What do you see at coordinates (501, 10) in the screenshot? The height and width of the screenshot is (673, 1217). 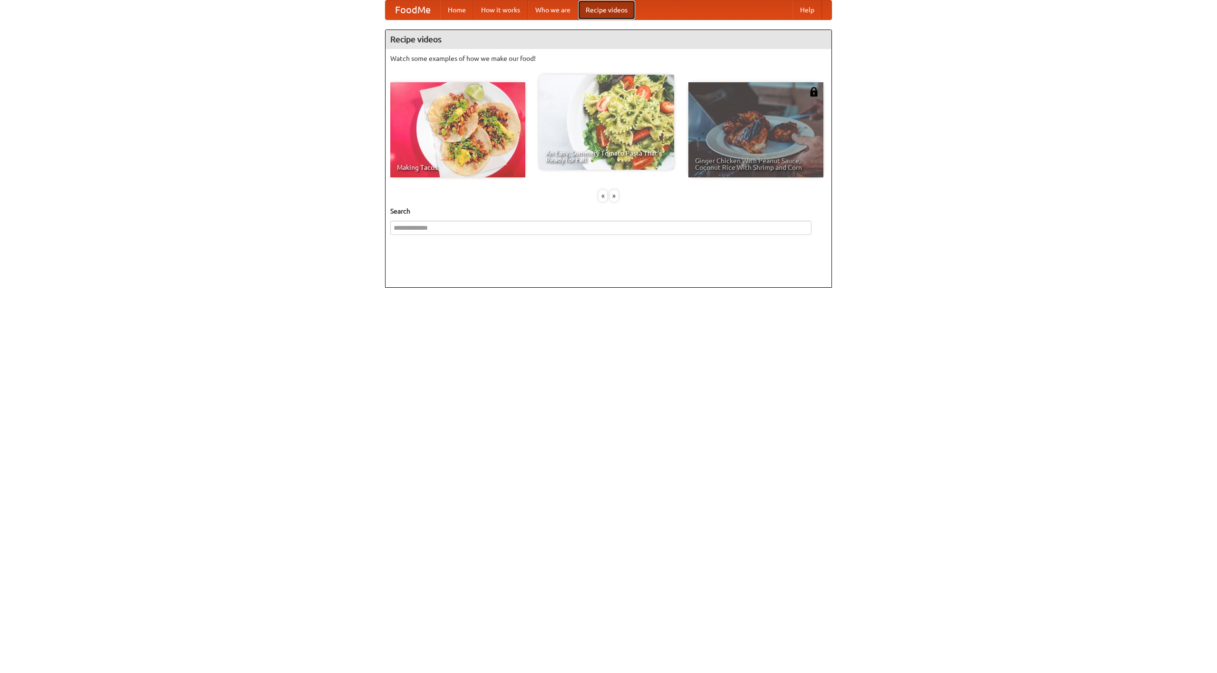 I see `a: How it works` at bounding box center [501, 10].